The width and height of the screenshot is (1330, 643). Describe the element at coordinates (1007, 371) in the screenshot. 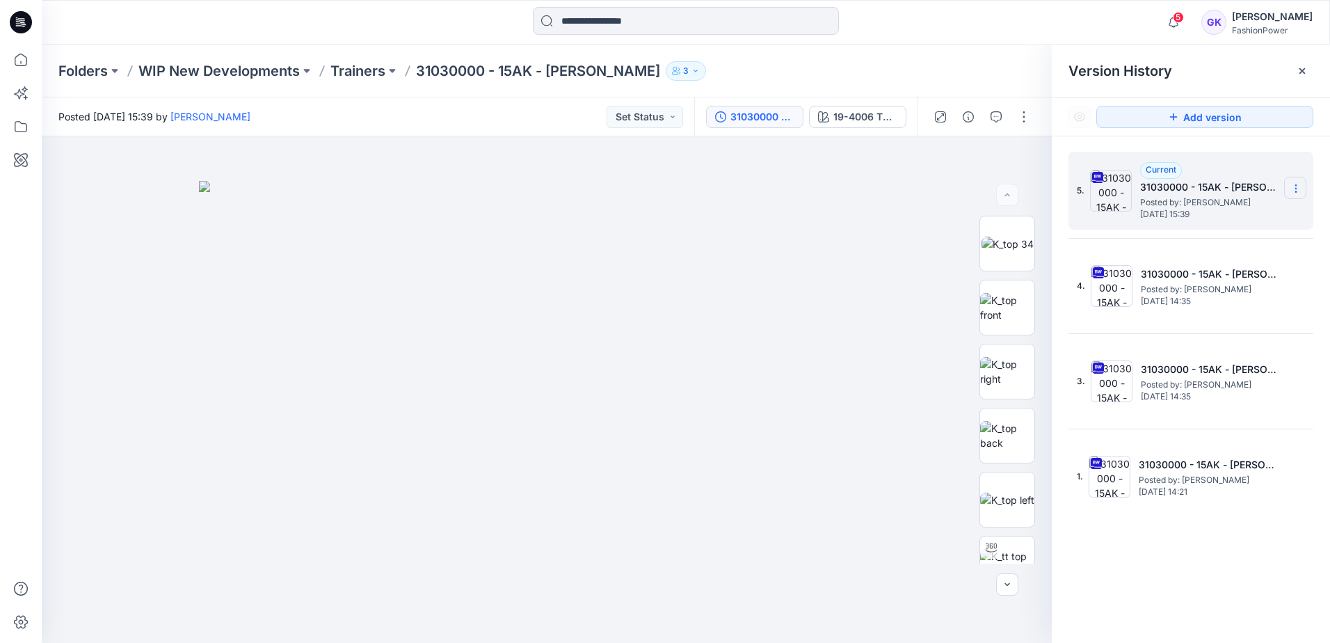

I see `img: K_top right` at that location.